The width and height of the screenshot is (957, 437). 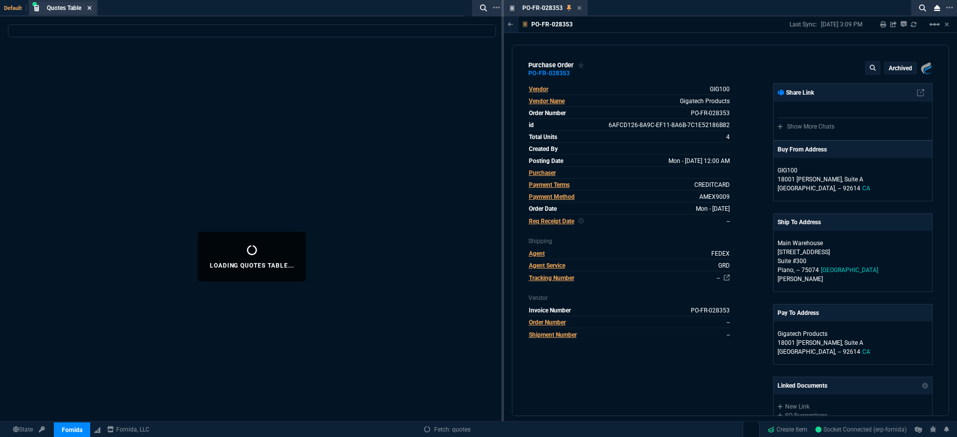 I want to click on a: New Link, so click(x=853, y=407).